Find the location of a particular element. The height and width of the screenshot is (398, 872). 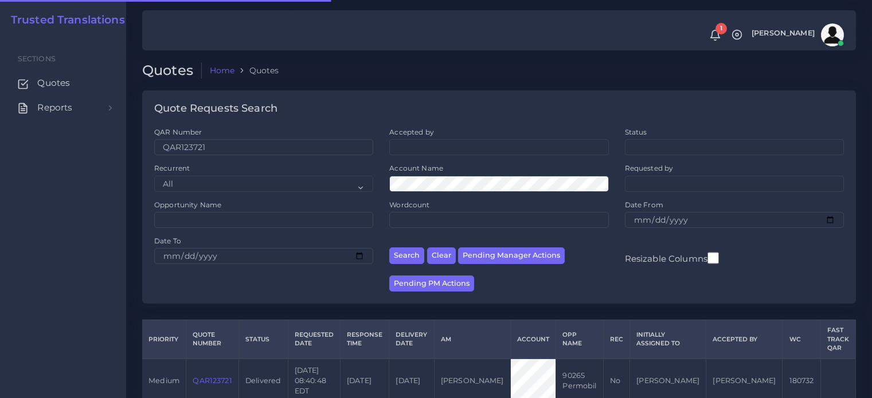

label: Recurrent is located at coordinates (172, 168).